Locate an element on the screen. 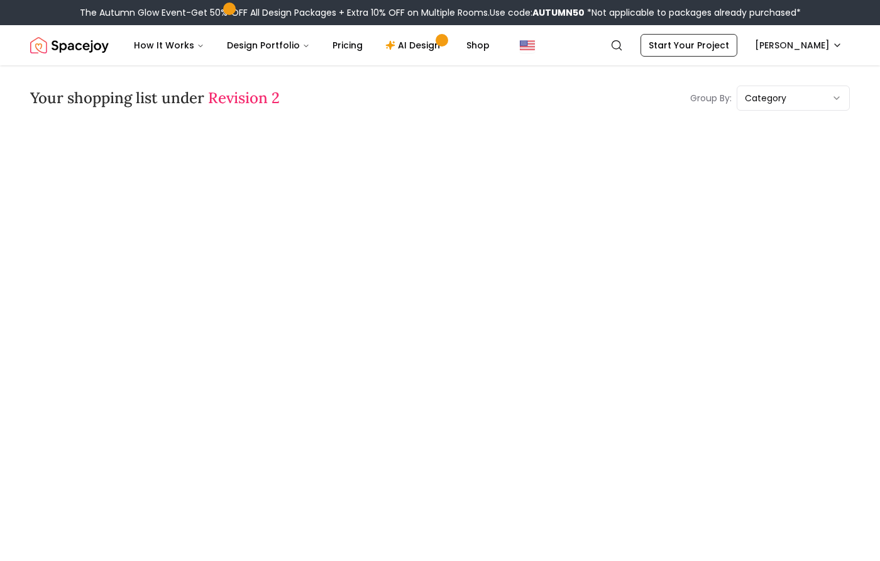  b: AUTUMN50 is located at coordinates (558, 13).